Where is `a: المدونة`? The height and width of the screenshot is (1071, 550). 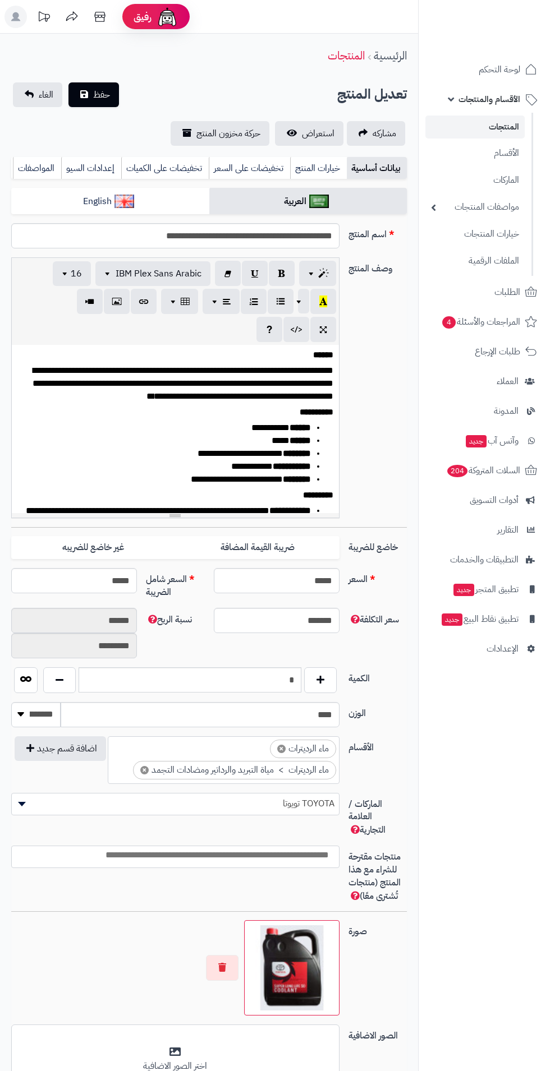 a: المدونة is located at coordinates (484, 411).